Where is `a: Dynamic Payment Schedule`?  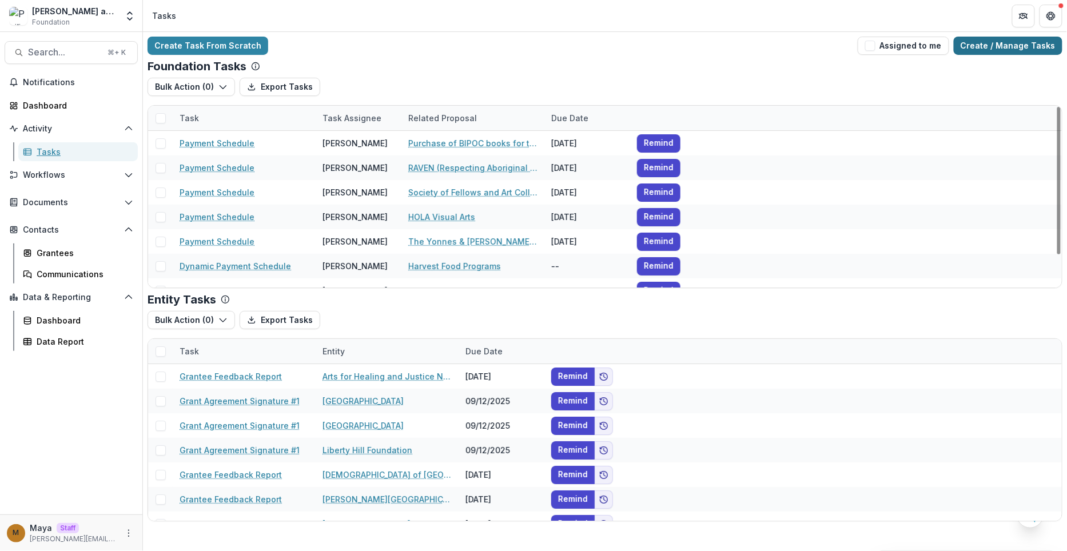 a: Dynamic Payment Schedule is located at coordinates (235, 266).